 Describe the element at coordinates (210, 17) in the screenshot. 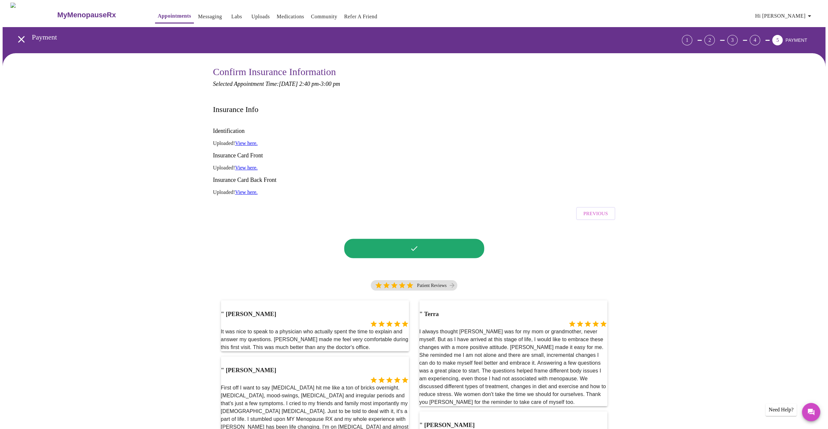

I see `button: Messaging` at that location.